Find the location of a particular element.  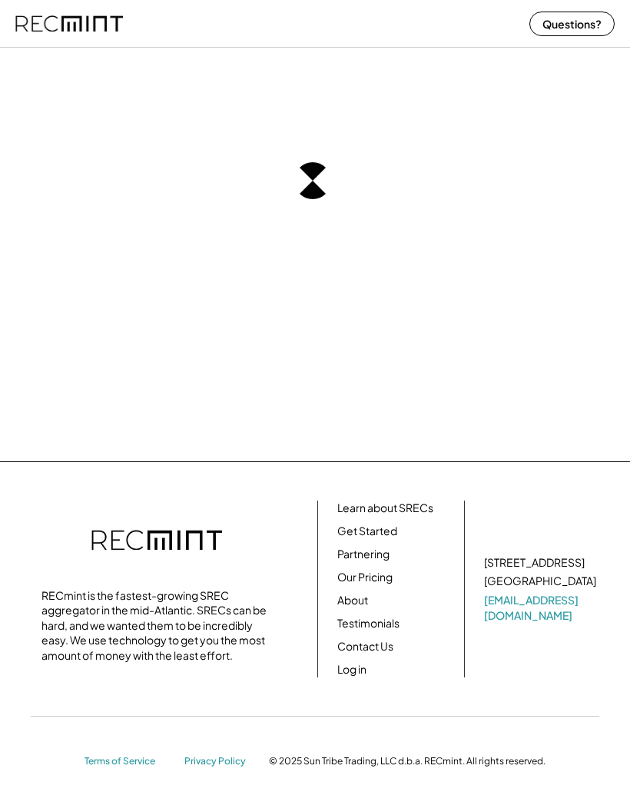

div: © 2025 Sun Tribe Trading, LLC d.b.a. RECmint. All rights reserved. is located at coordinates (407, 761).